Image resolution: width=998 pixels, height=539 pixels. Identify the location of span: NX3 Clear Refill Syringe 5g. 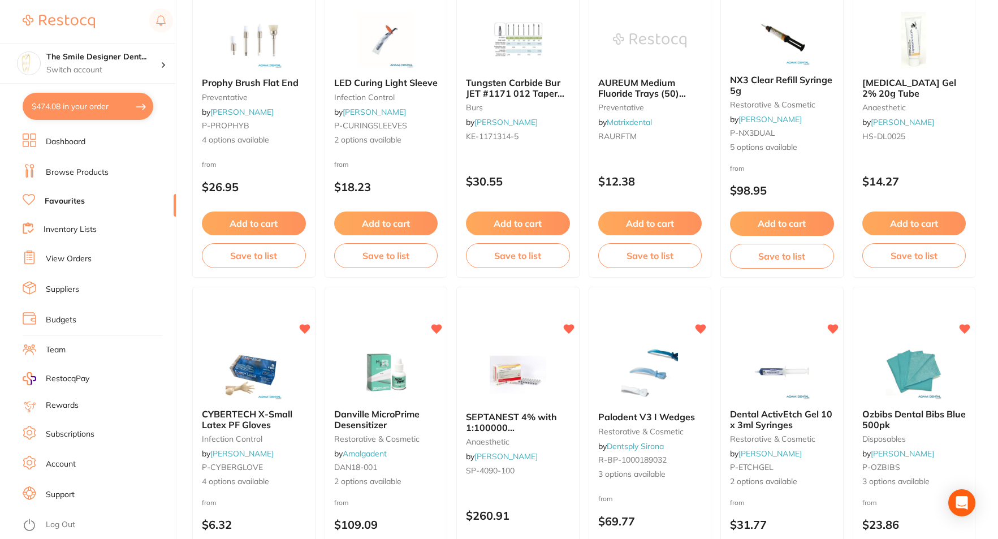
(781, 85).